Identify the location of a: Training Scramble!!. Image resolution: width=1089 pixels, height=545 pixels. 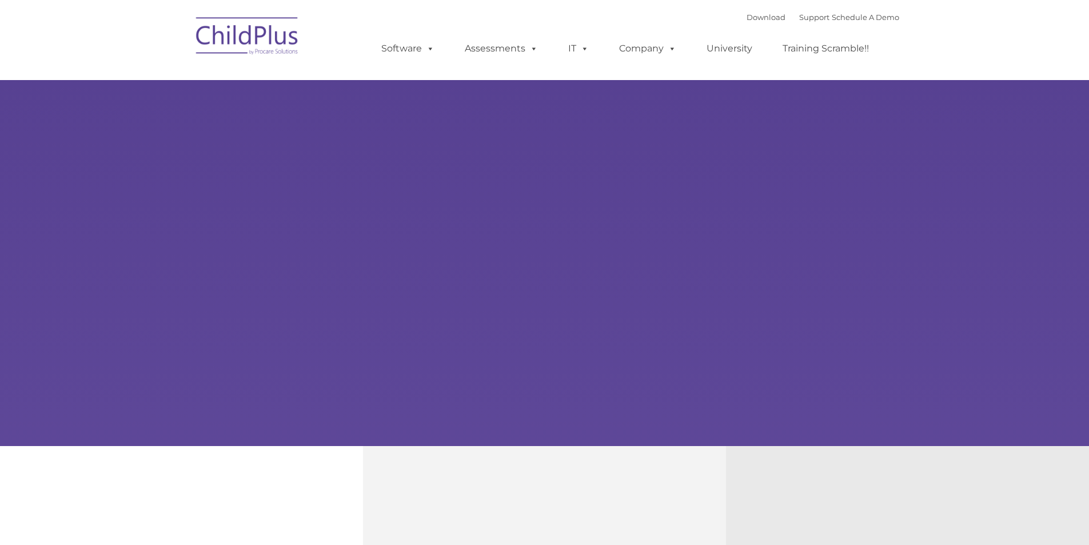
(825, 49).